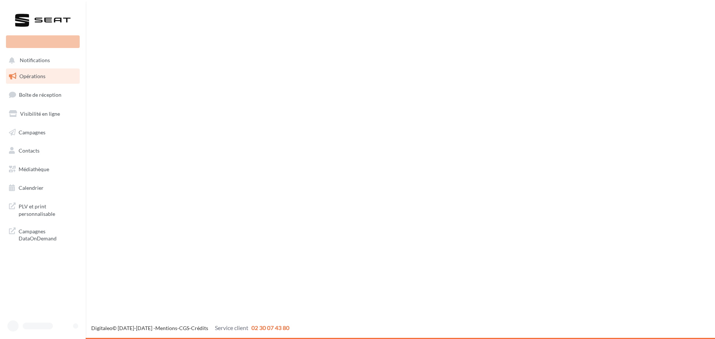 Image resolution: width=715 pixels, height=339 pixels. I want to click on span: Campagnes, so click(32, 132).